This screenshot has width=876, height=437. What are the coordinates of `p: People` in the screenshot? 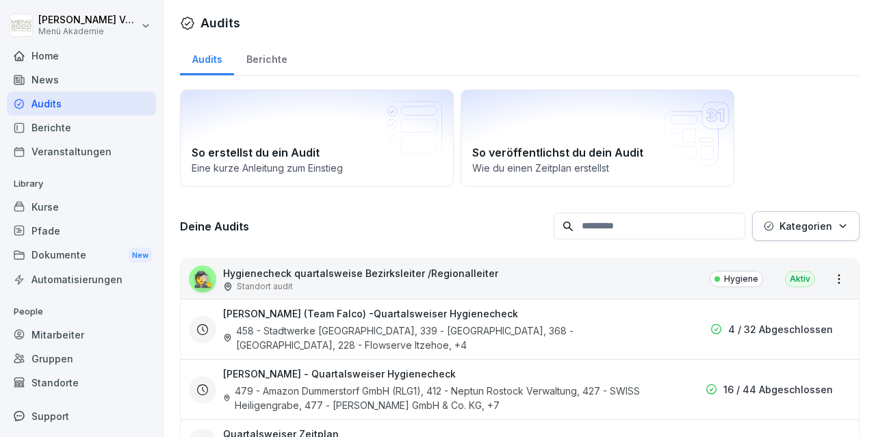 It's located at (81, 312).